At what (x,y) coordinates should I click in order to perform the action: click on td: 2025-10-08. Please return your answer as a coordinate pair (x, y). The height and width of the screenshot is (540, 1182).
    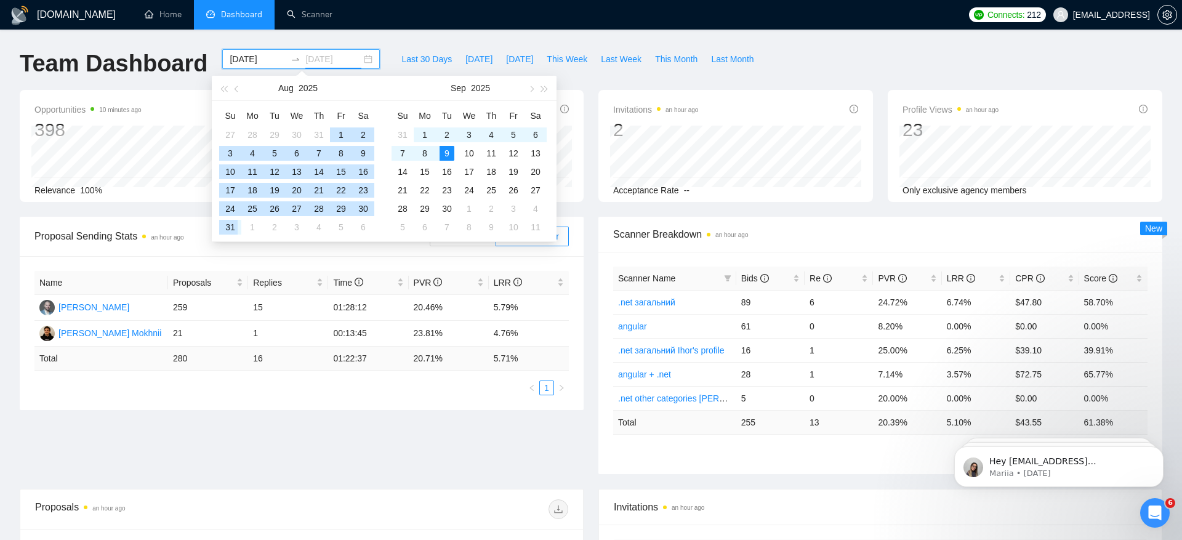
    Looking at the image, I should click on (469, 227).